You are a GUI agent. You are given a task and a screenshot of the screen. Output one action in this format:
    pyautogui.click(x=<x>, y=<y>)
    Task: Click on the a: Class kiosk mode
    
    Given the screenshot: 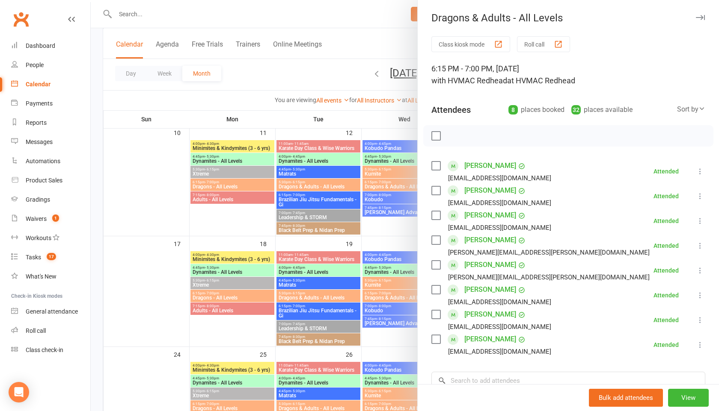 What is the action you would take?
    pyautogui.click(x=50, y=350)
    